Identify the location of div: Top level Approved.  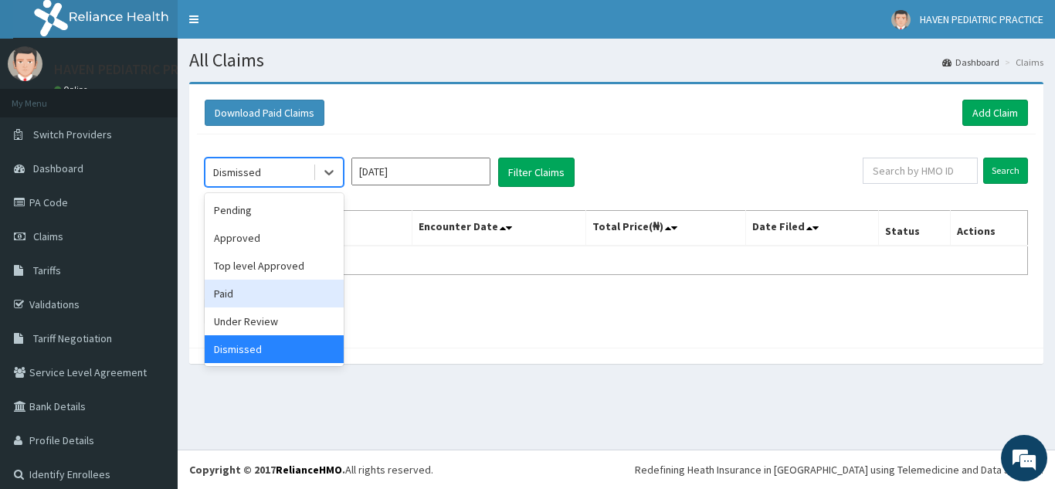
(274, 266).